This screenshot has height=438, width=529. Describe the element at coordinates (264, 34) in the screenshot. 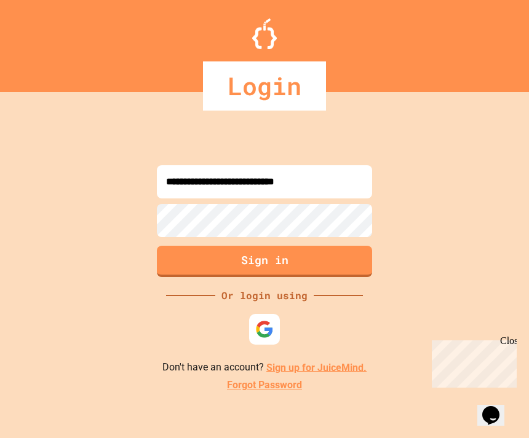

I see `img: Logo.svg` at that location.